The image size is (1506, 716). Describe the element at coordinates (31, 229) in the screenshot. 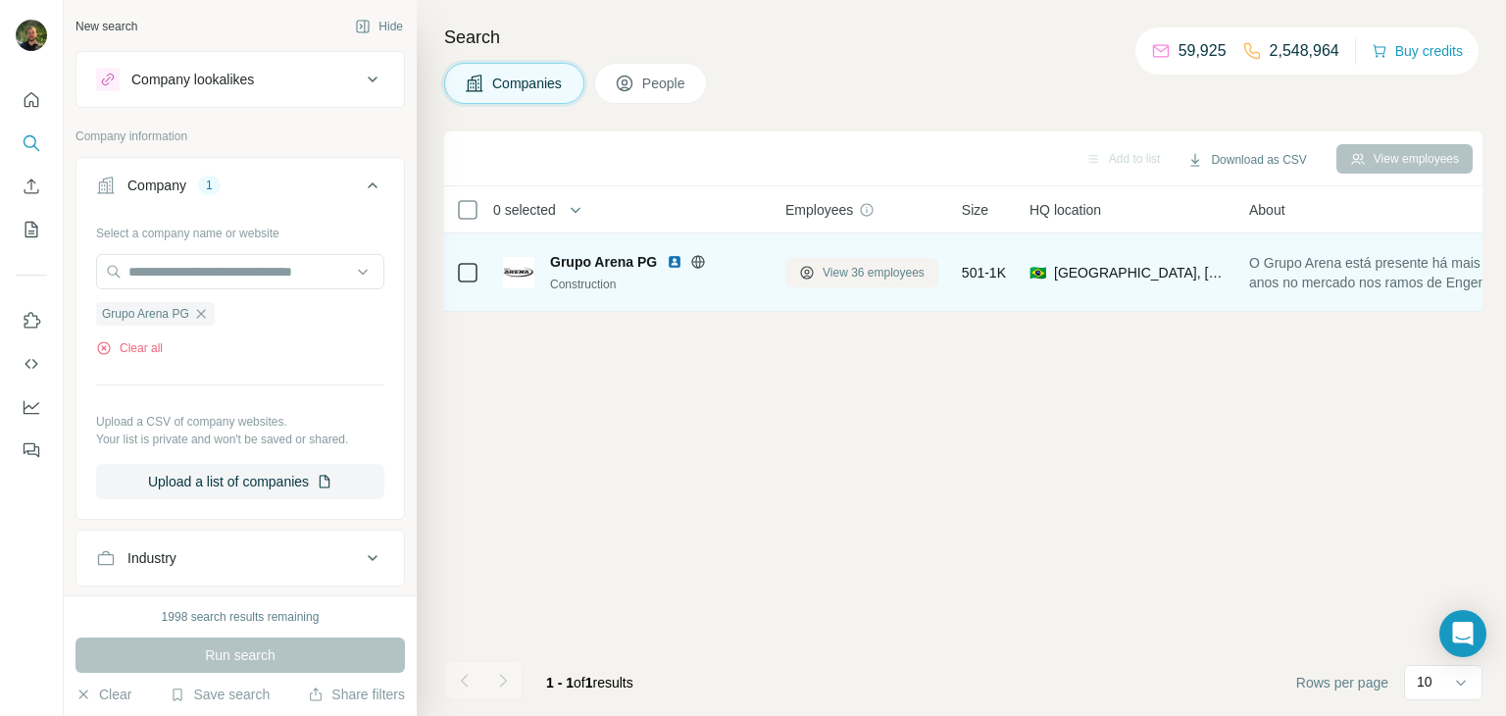

I see `button: My lists` at that location.